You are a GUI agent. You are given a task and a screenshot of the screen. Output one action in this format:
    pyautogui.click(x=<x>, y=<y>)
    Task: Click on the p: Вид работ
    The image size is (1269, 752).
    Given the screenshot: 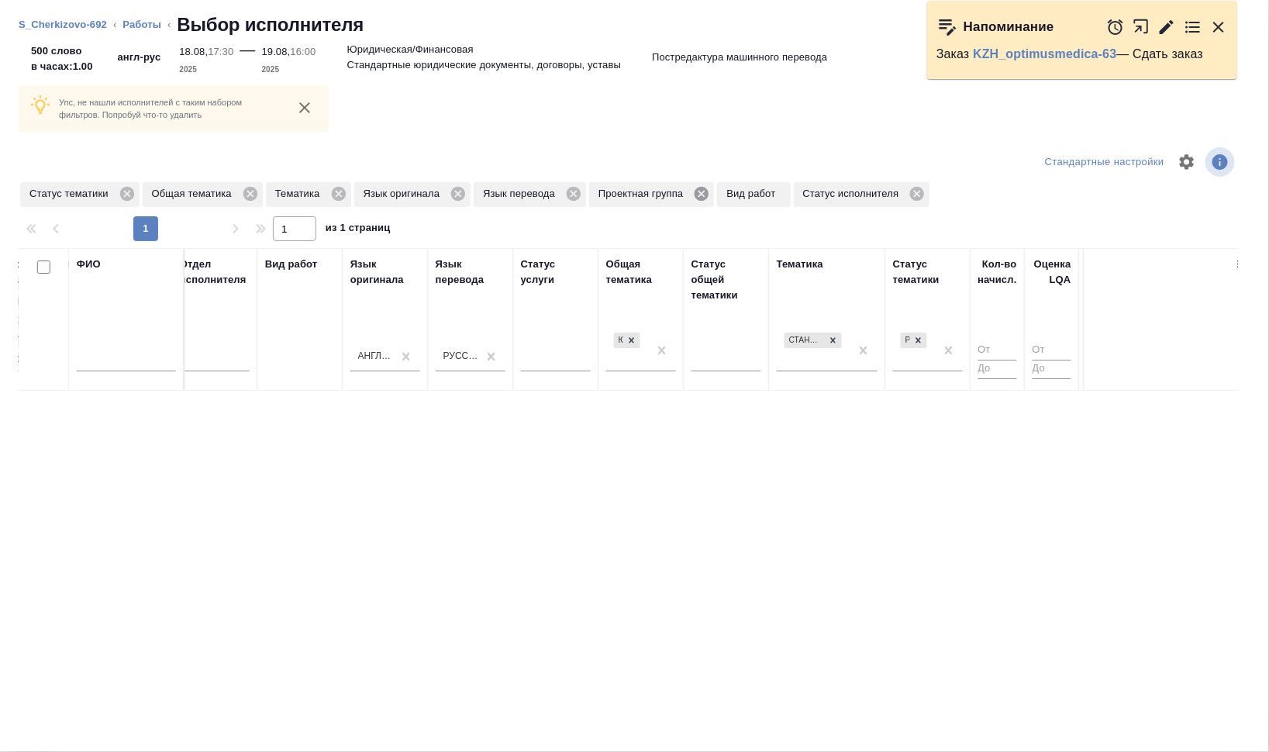 What is the action you would take?
    pyautogui.click(x=754, y=194)
    